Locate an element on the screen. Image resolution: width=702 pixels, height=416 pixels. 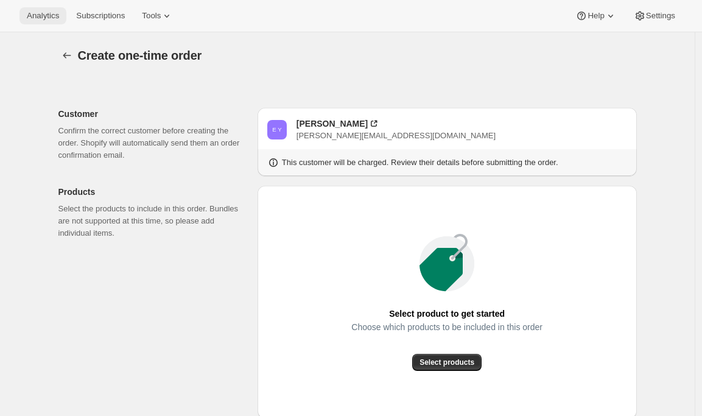
span: Choose which products to be included in this order is located at coordinates (447, 327).